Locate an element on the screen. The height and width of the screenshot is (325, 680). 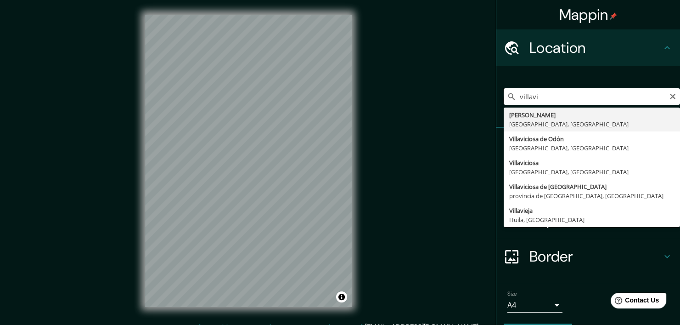
div: Layout is located at coordinates (589, 220).